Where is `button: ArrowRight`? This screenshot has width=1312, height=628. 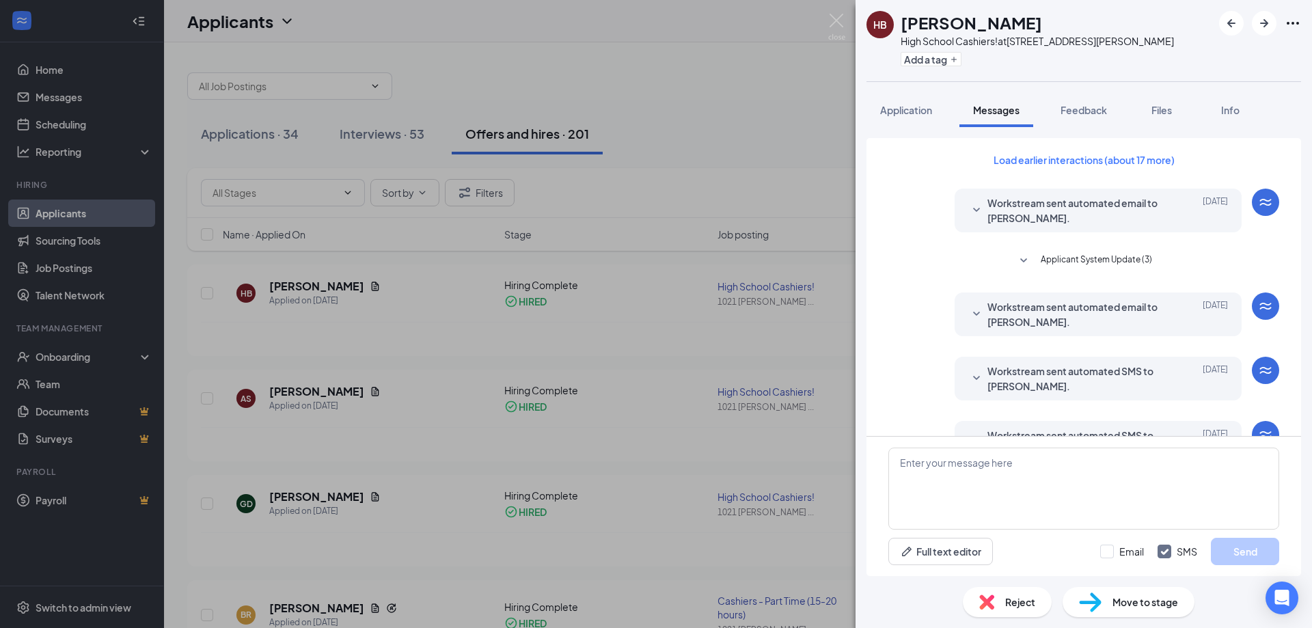
button: ArrowRight is located at coordinates (1264, 23).